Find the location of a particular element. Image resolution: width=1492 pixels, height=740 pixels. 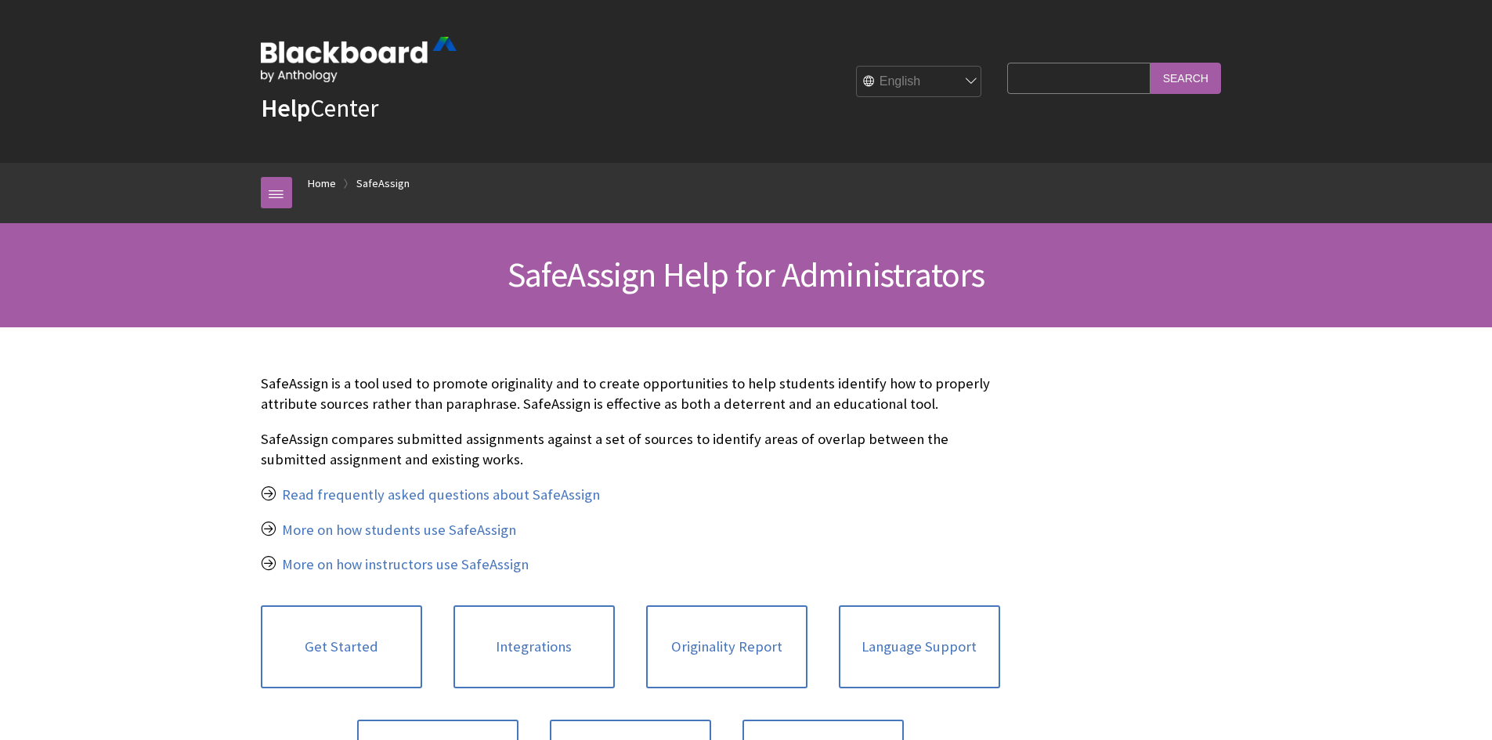

p: SafeAssign compares submitted assignments against a set of sources to identify areas of overlap b... is located at coordinates (631, 450).